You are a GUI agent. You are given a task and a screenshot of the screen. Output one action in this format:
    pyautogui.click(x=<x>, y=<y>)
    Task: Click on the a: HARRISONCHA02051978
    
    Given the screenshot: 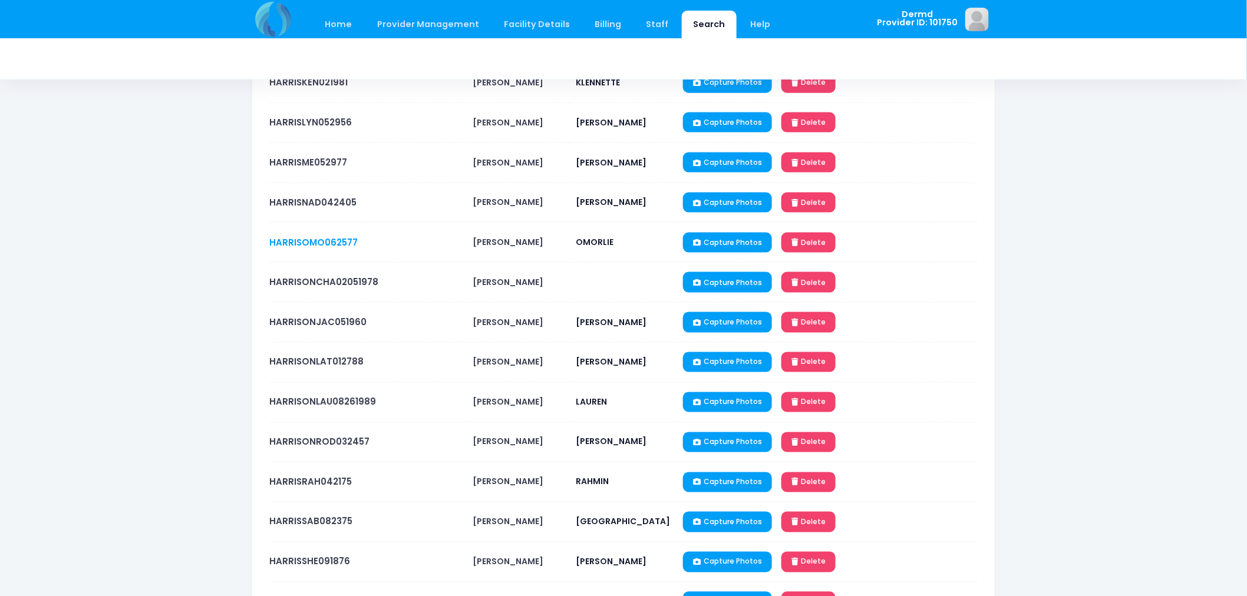 What is the action you would take?
    pyautogui.click(x=323, y=282)
    